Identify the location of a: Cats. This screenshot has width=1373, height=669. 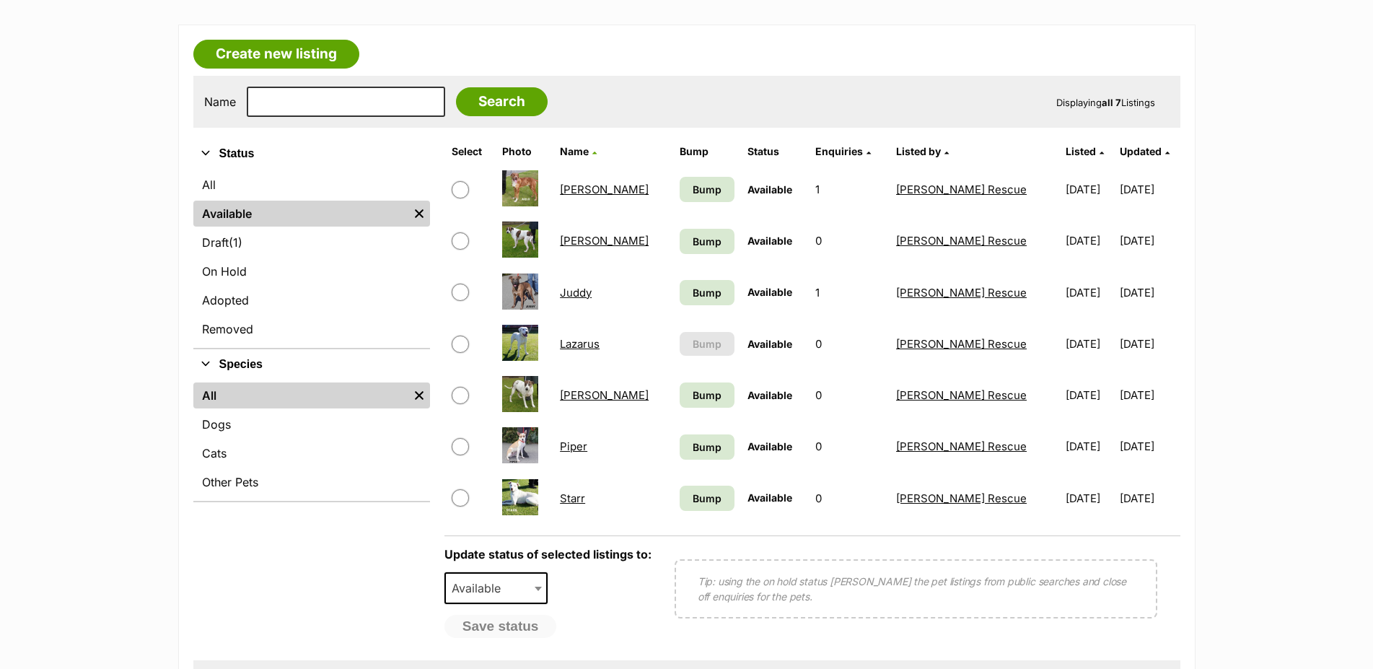
(312, 453).